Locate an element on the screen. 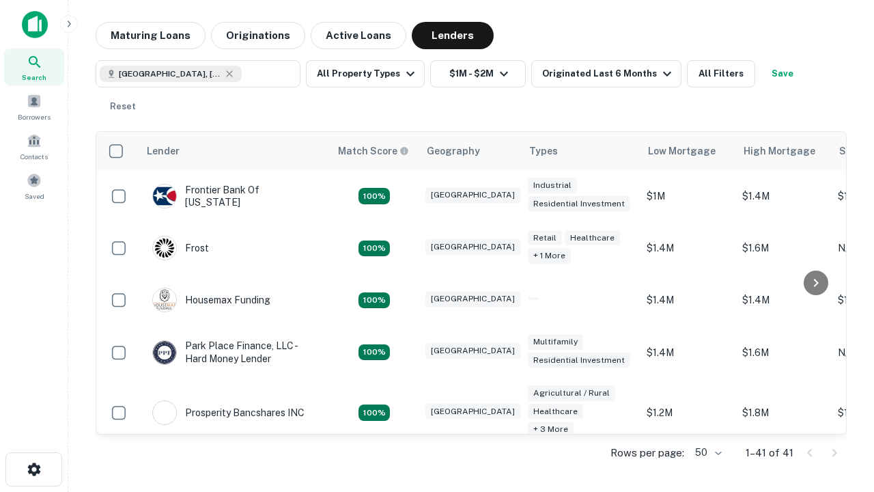  div: Multifamily is located at coordinates (555, 341).